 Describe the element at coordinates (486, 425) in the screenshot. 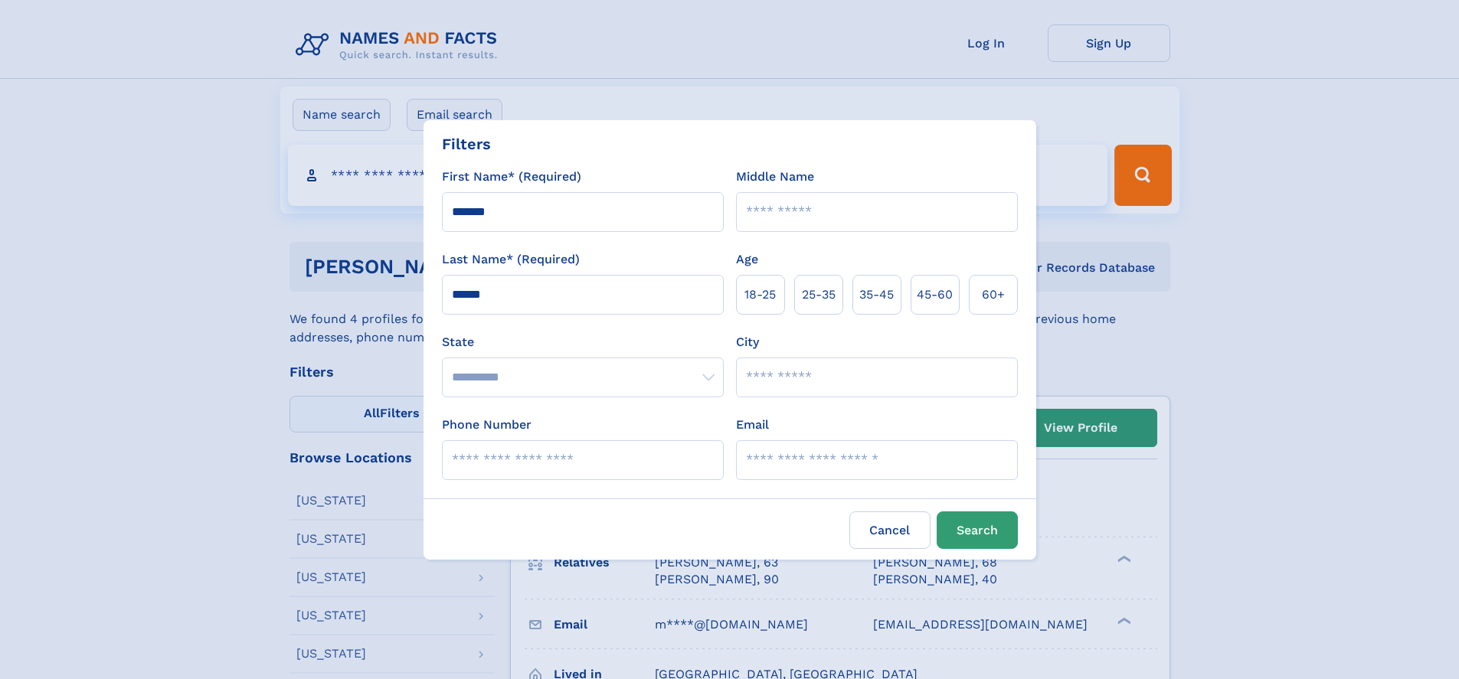

I see `label: Phone Number` at that location.